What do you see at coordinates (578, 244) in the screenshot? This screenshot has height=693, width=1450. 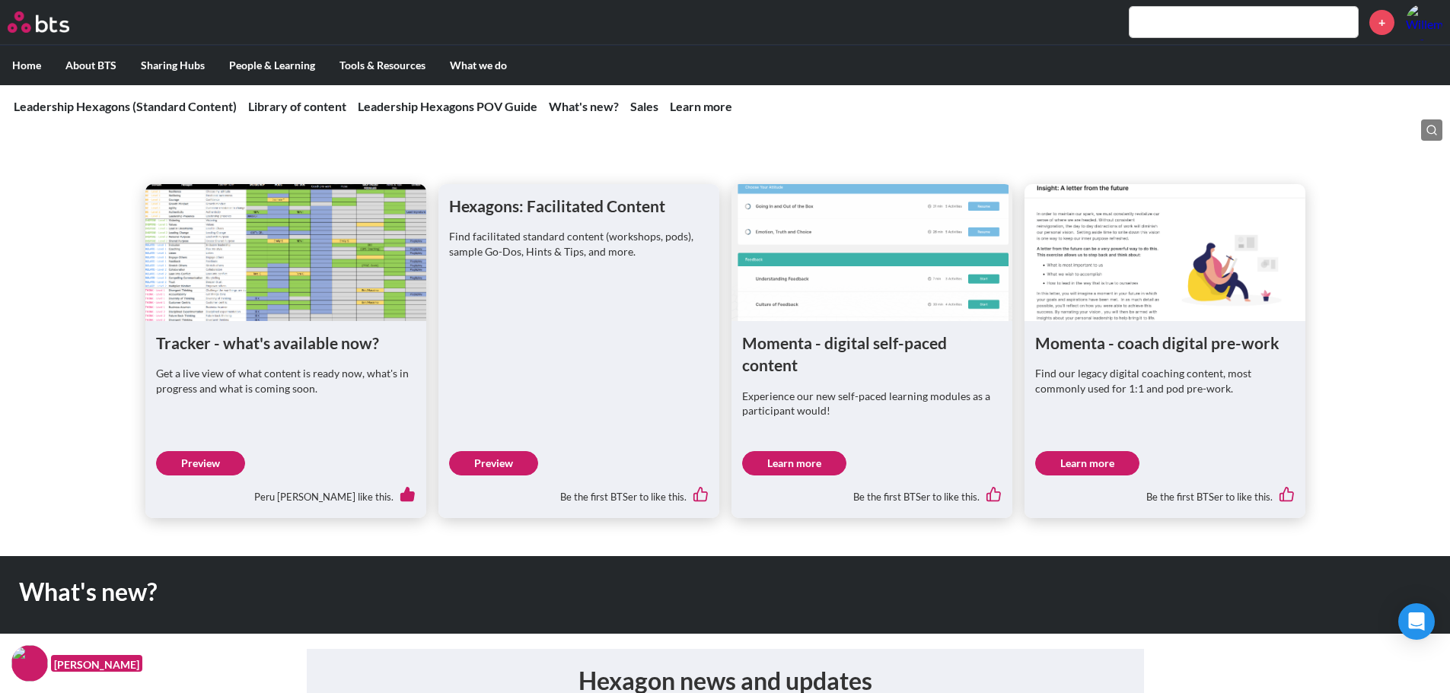 I see `p: Find facilitated standard content (workshops, pods), sample Go-Dos, Hints & Tips, and more.` at bounding box center [578, 244].